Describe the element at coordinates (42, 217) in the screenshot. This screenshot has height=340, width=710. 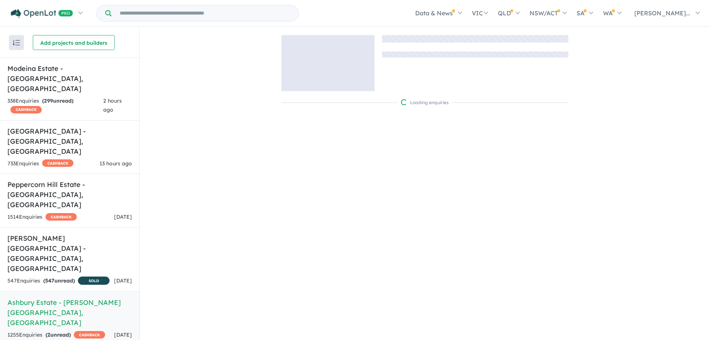
I see `div: 1514 Enquir ies` at that location.